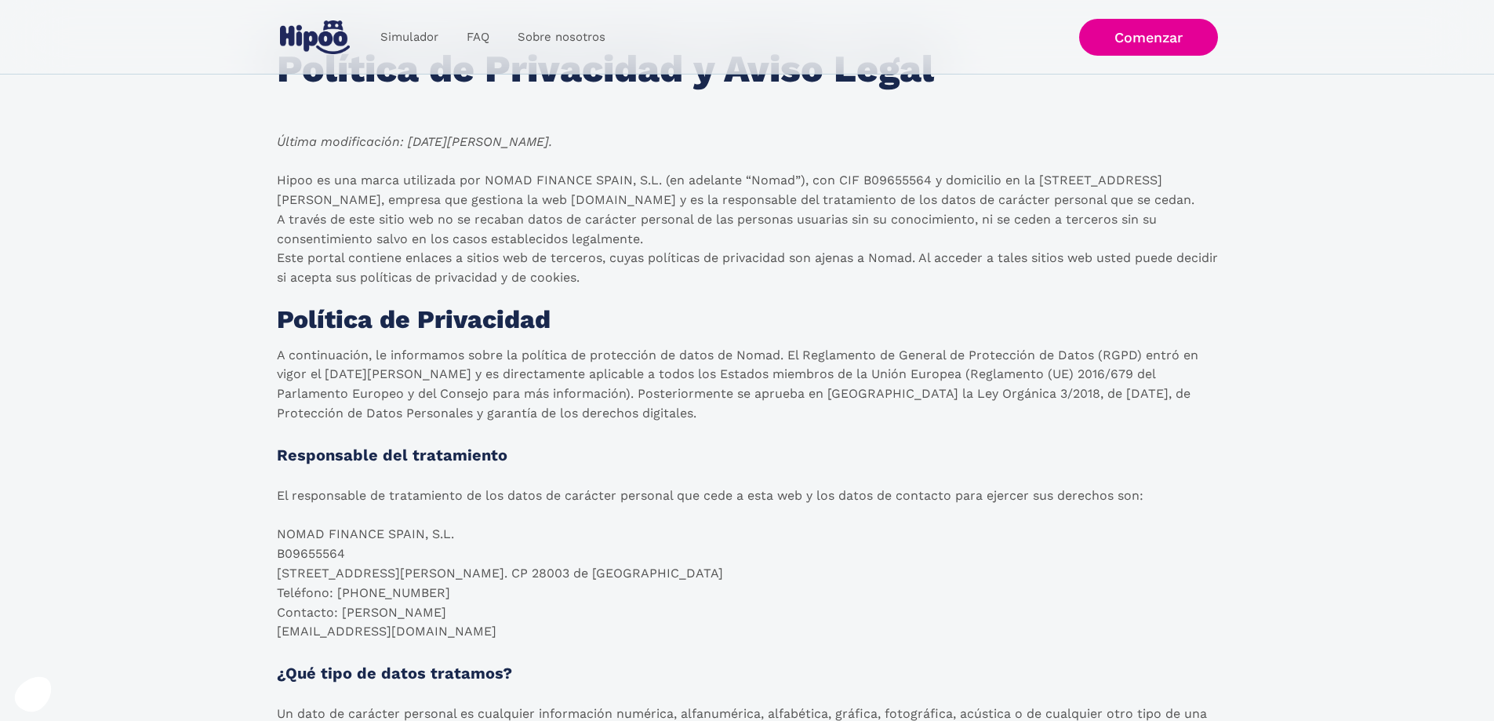  I want to click on p: El responsable de tratamiento de los datos de carácter personal que cede a esta web y los datos d..., so click(710, 564).